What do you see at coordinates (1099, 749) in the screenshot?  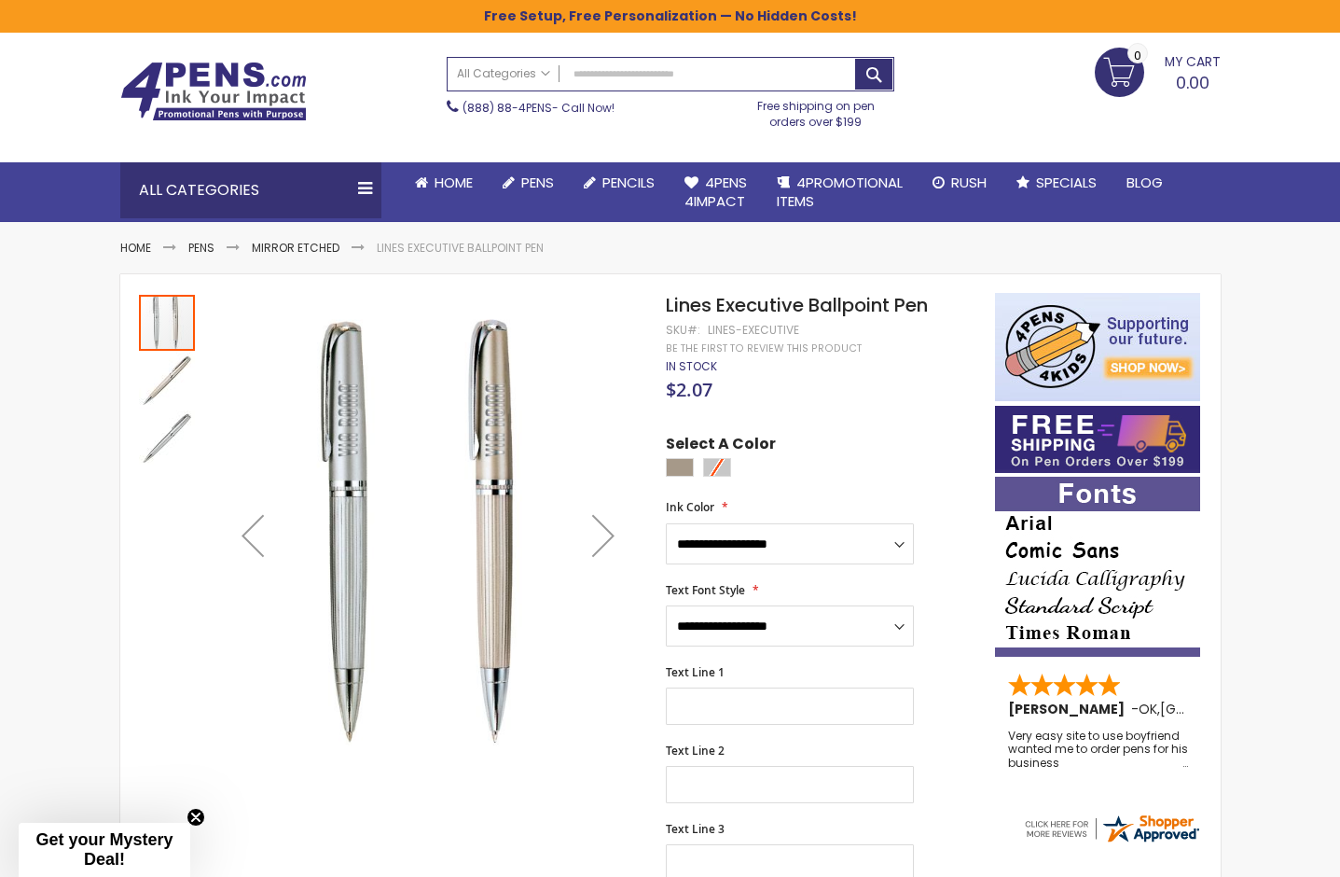 I see `div: Very easy site to use boyfriend wanted me to order pens for his business` at bounding box center [1099, 749].